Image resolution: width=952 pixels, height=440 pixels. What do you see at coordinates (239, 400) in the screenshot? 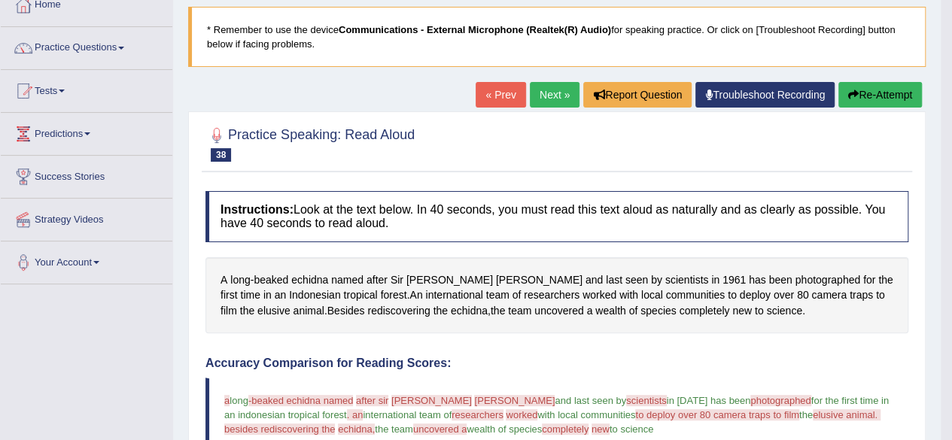
I see `span: long` at bounding box center [239, 400].